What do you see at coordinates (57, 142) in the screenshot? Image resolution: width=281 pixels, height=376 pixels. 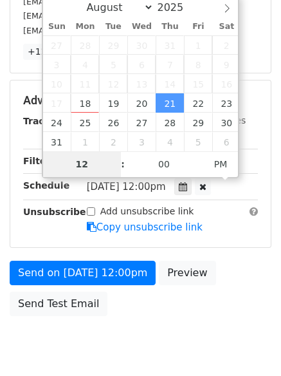 I see `span: August 31, 2025` at bounding box center [57, 142].